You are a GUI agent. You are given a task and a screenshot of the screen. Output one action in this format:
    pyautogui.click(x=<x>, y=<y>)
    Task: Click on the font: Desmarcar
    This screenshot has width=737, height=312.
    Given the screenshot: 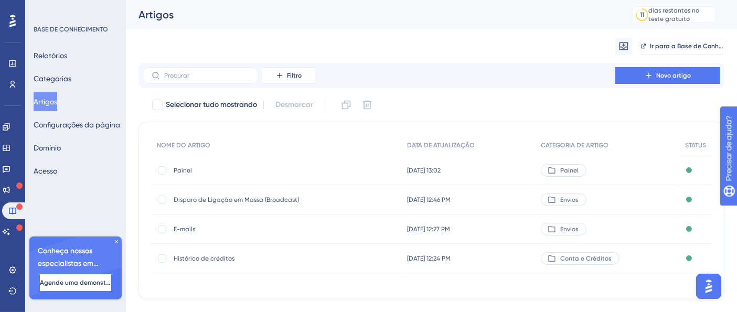 What is the action you would take?
    pyautogui.click(x=294, y=104)
    